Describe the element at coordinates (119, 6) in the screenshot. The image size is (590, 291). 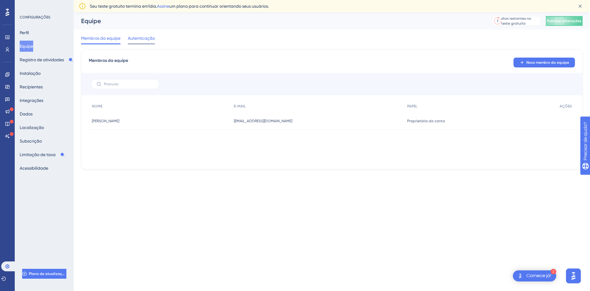
I see `font: Seu teste gratuito termina em` at that location.